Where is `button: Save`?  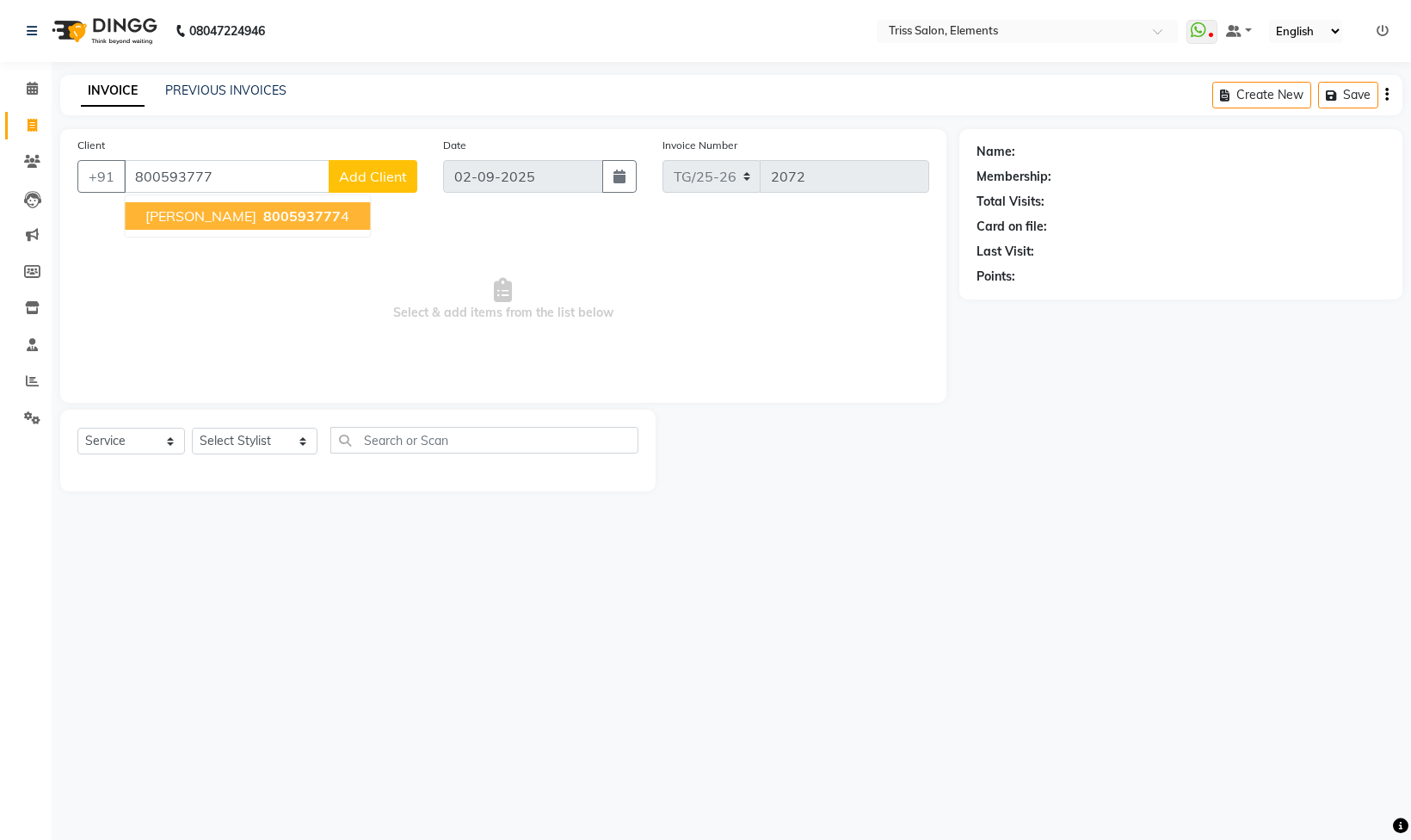 button: Save is located at coordinates (1349, 95).